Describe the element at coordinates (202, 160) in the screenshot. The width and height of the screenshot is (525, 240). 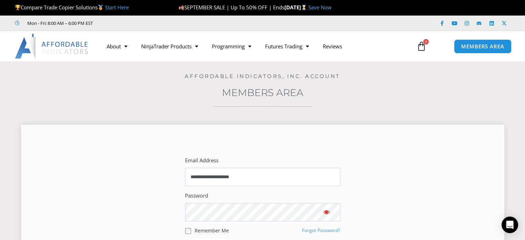
I see `label: Email Address` at that location.